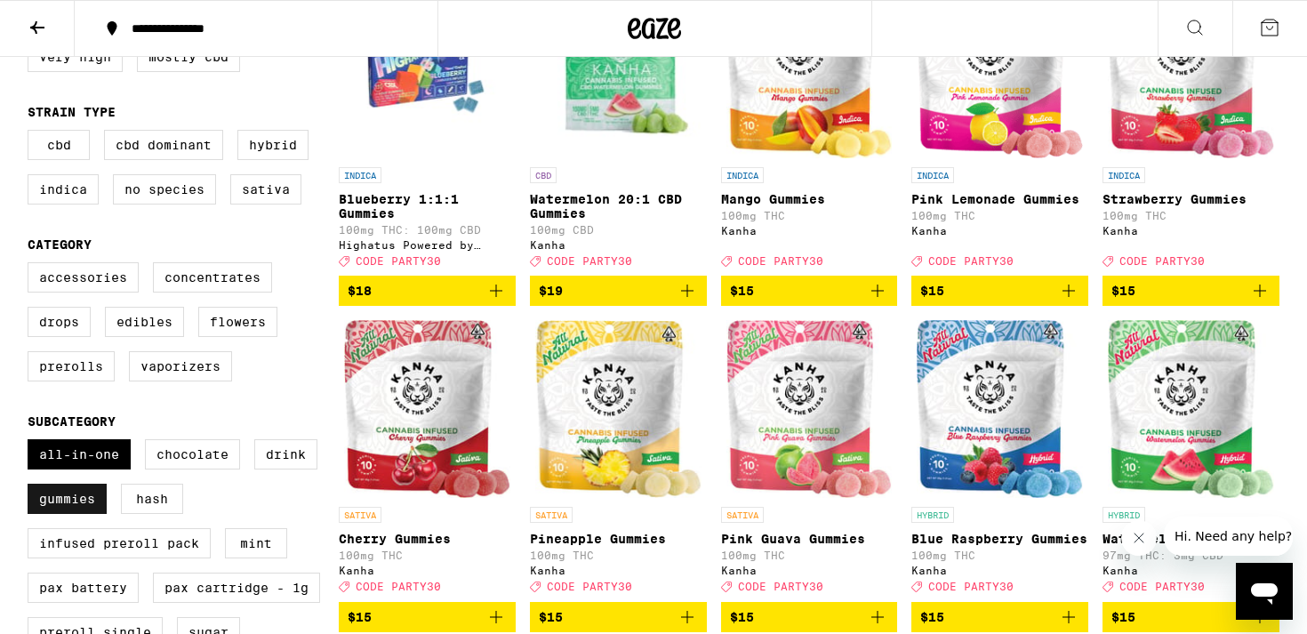 The image size is (1307, 634). What do you see at coordinates (71, 112) in the screenshot?
I see `legend: Strain Type` at bounding box center [71, 112].